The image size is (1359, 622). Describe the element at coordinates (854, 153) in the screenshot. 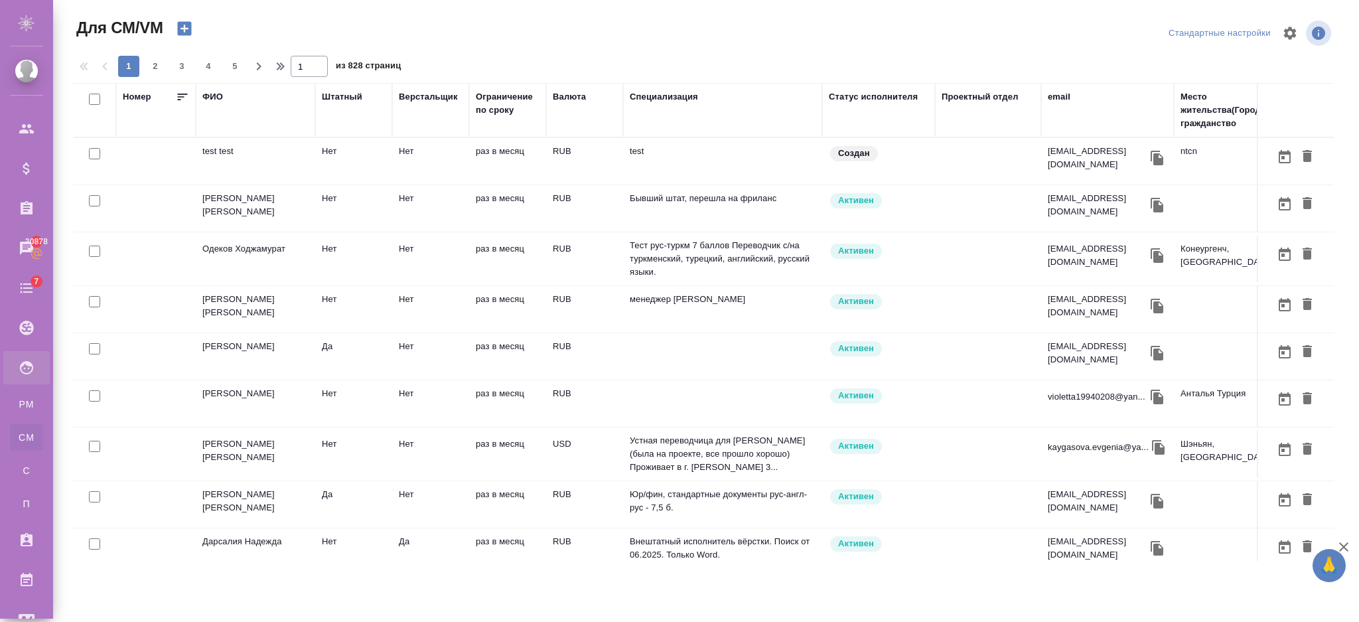

I see `p: Создан` at that location.